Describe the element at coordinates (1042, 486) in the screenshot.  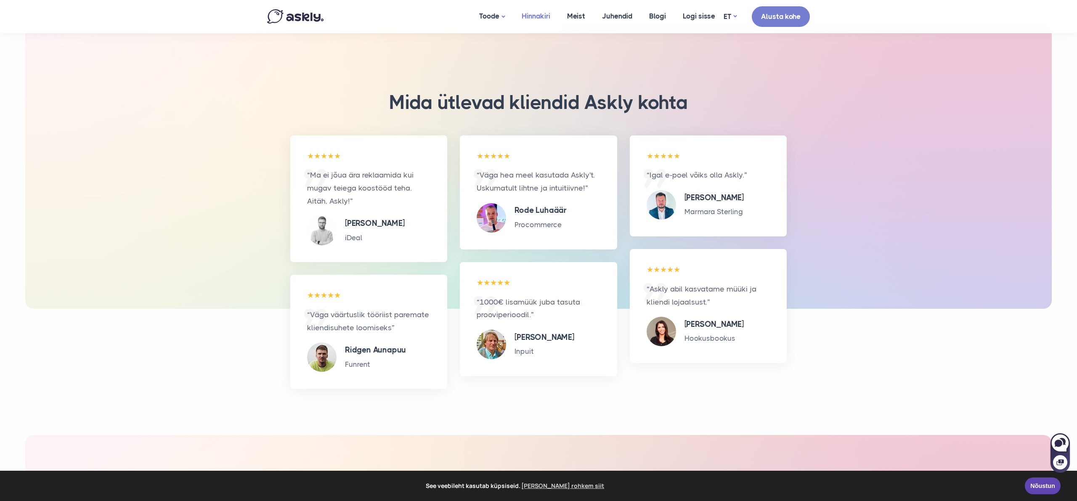
I see `a: Nõustun` at that location.